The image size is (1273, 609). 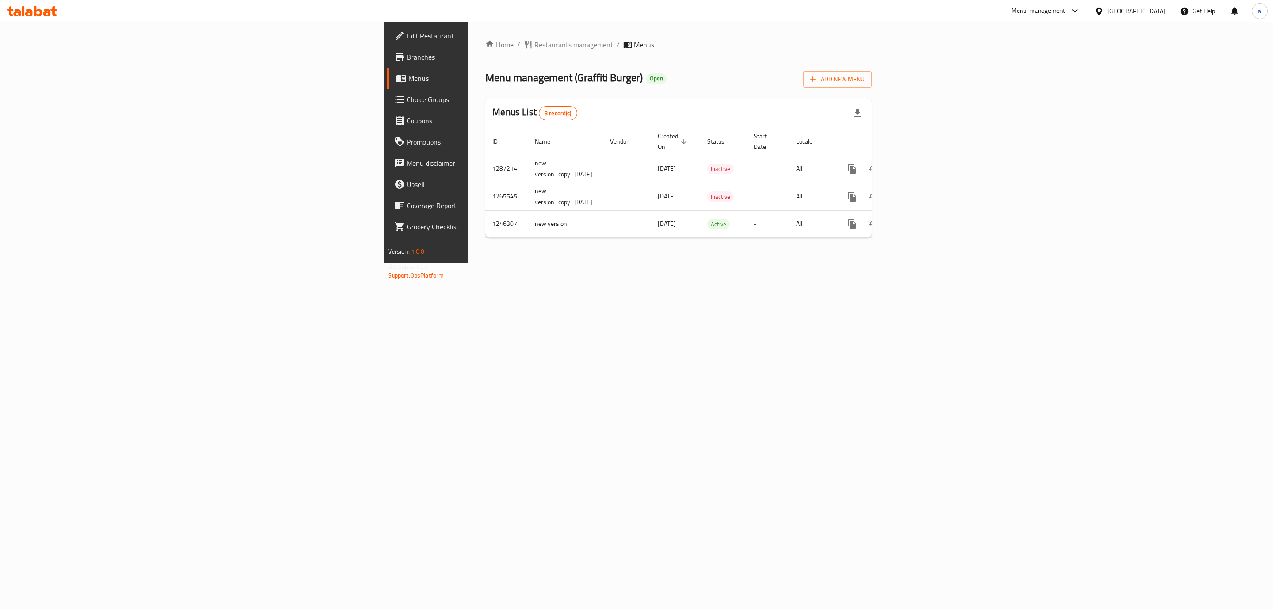 What do you see at coordinates (678, 45) in the screenshot?
I see `nav: breadcrumb` at bounding box center [678, 45].